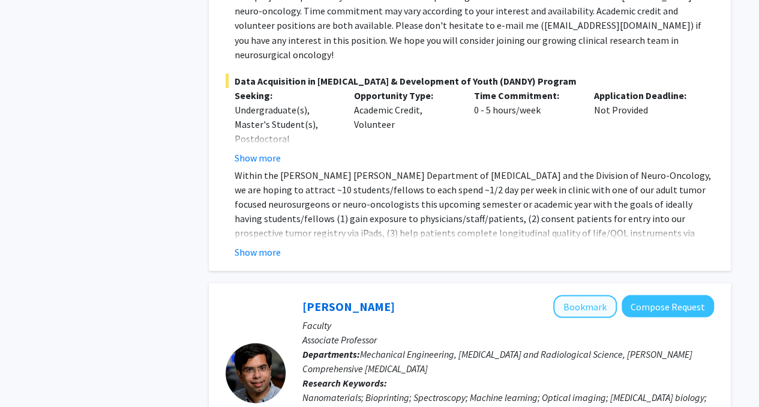 The height and width of the screenshot is (407, 759). What do you see at coordinates (668, 305) in the screenshot?
I see `button: Compose Request to Ishan Barman` at bounding box center [668, 305].